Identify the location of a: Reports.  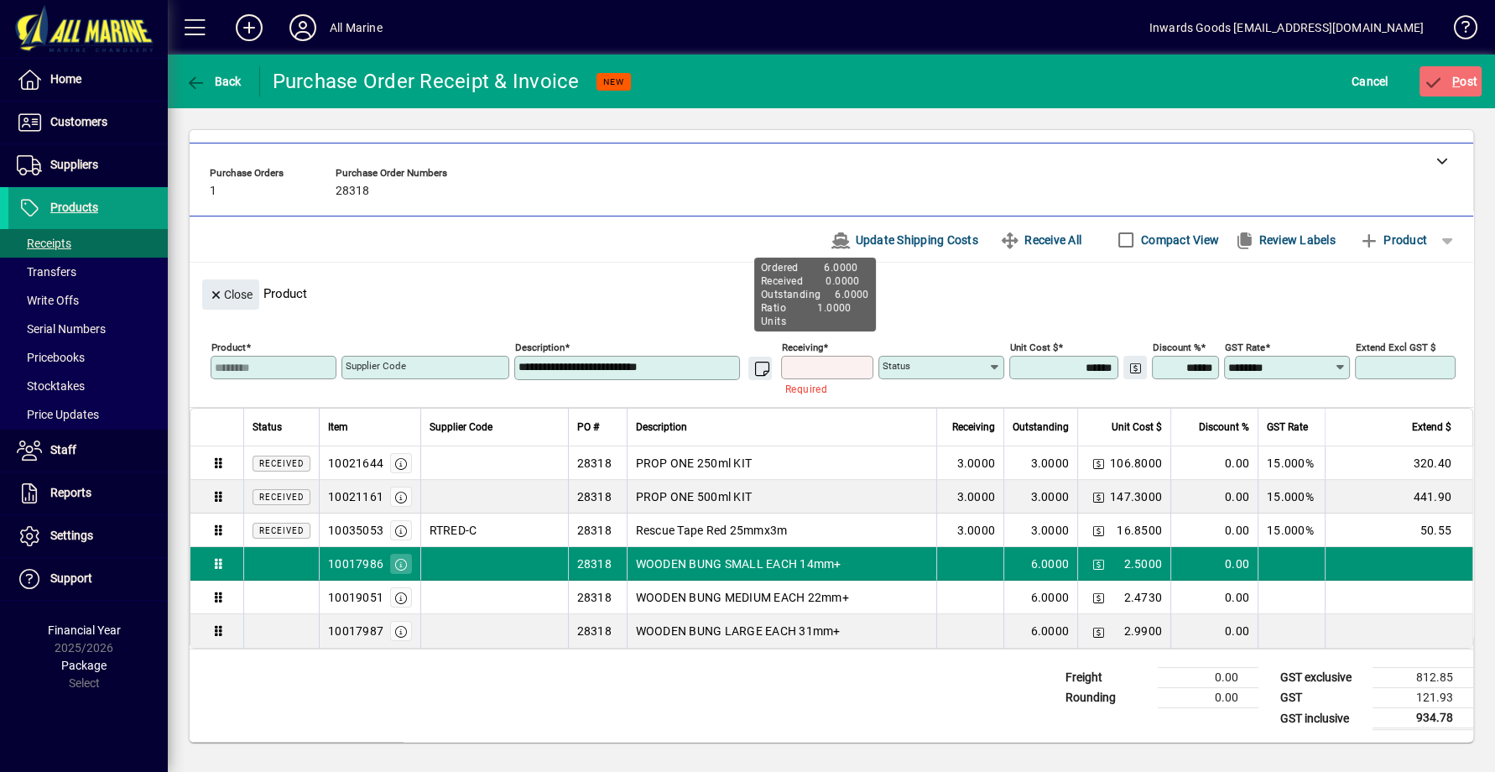
(88, 493).